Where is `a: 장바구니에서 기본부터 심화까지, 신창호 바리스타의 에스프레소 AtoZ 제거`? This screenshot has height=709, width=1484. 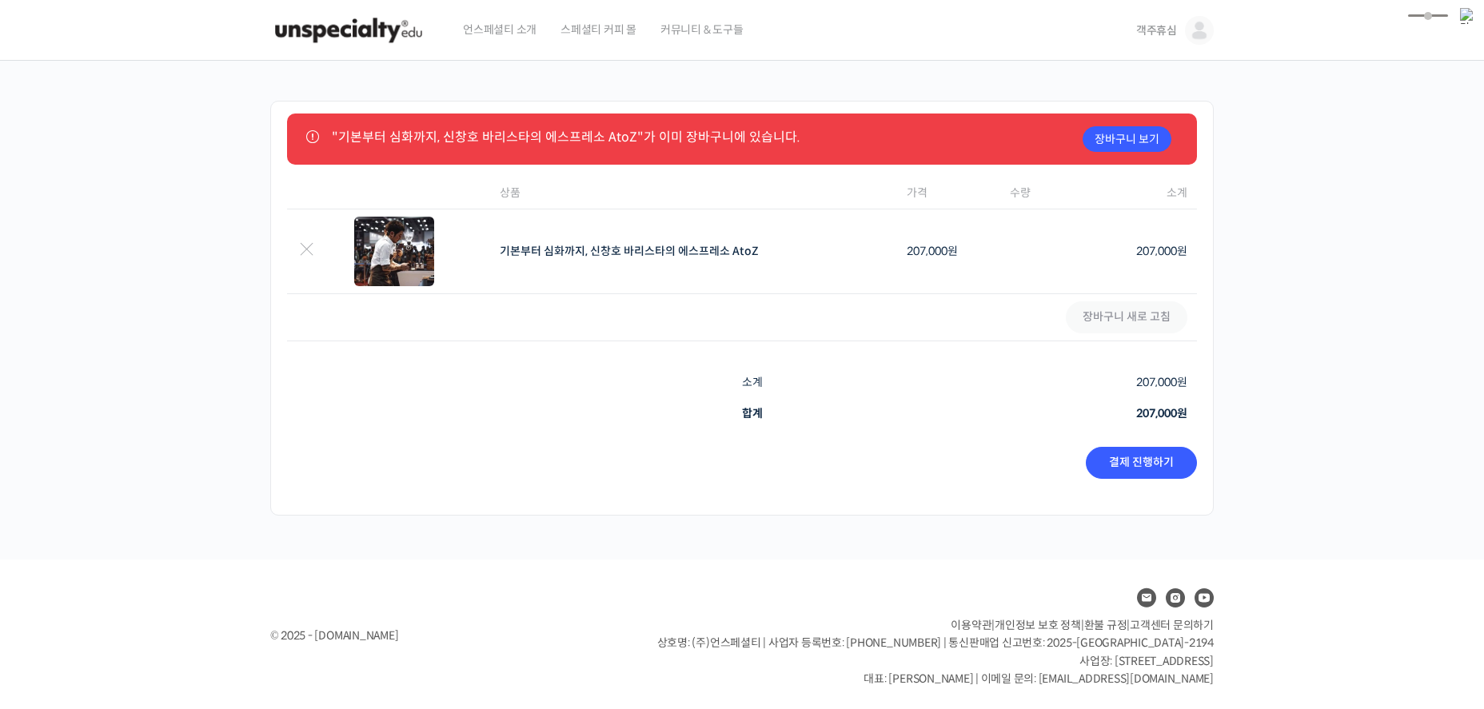 a: 장바구니에서 기본부터 심화까지, 신창호 바리스타의 에스프레소 AtoZ 제거 is located at coordinates (306, 251).